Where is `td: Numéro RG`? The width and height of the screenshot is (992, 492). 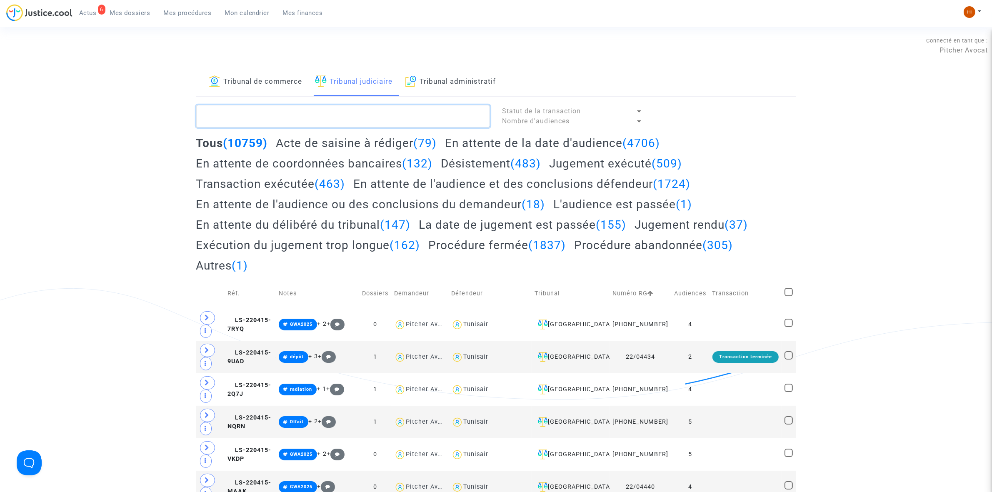 td: Numéro RG is located at coordinates (640, 293).